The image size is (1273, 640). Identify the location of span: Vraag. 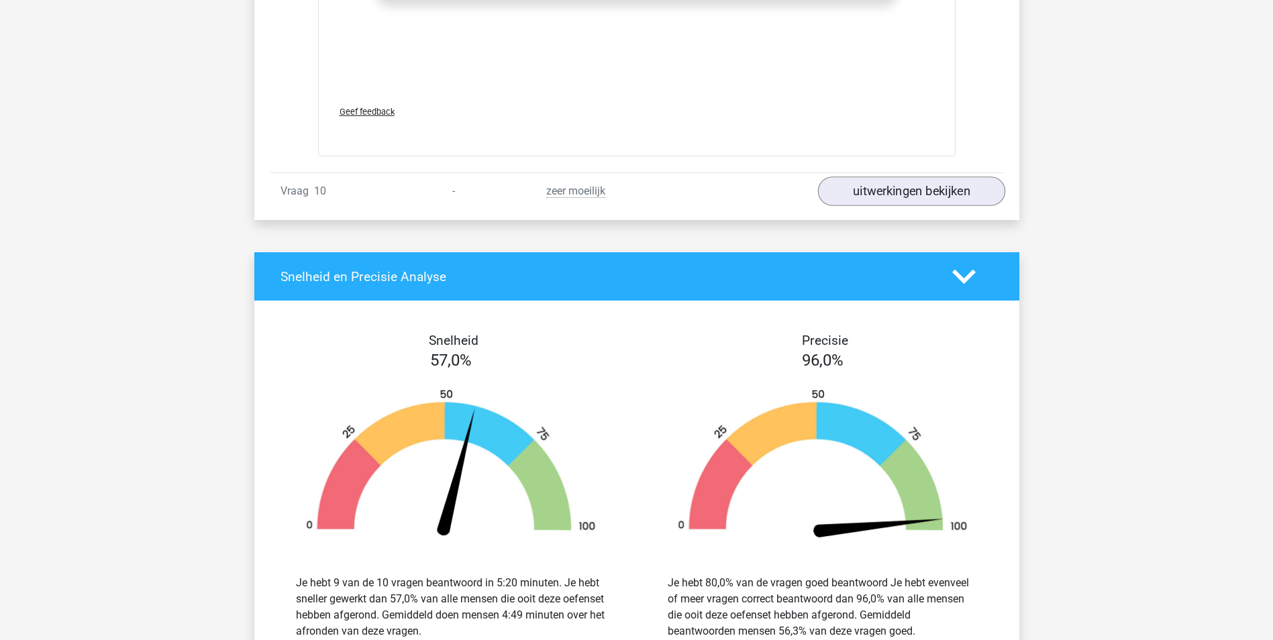
(297, 191).